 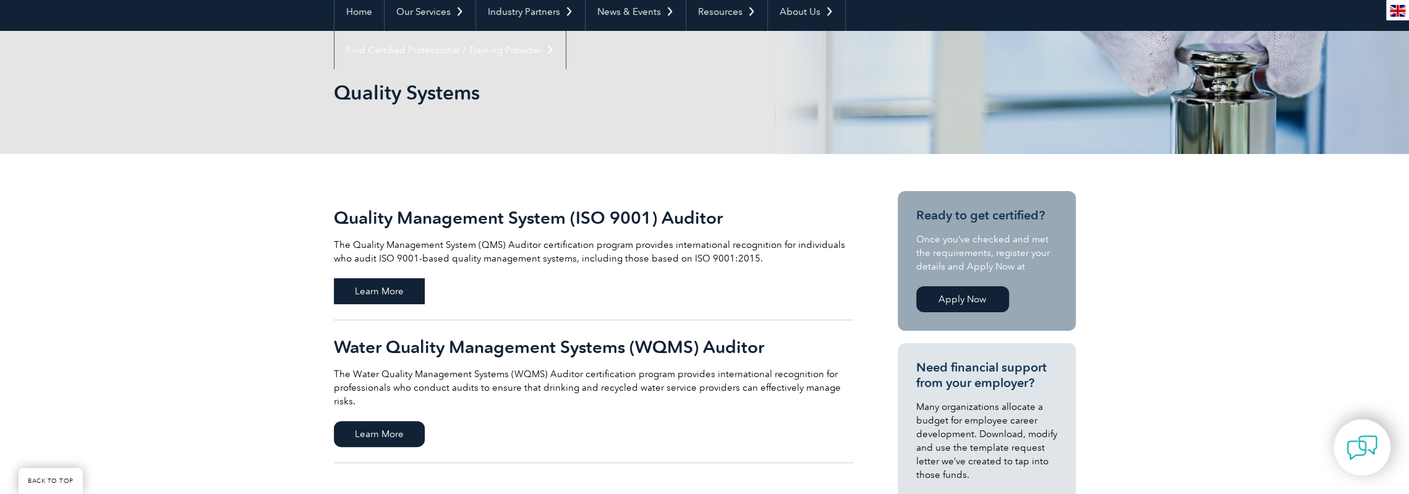 I want to click on p: Once you’ve checked and met the requirements, register your details and Apply Now at, so click(x=987, y=253).